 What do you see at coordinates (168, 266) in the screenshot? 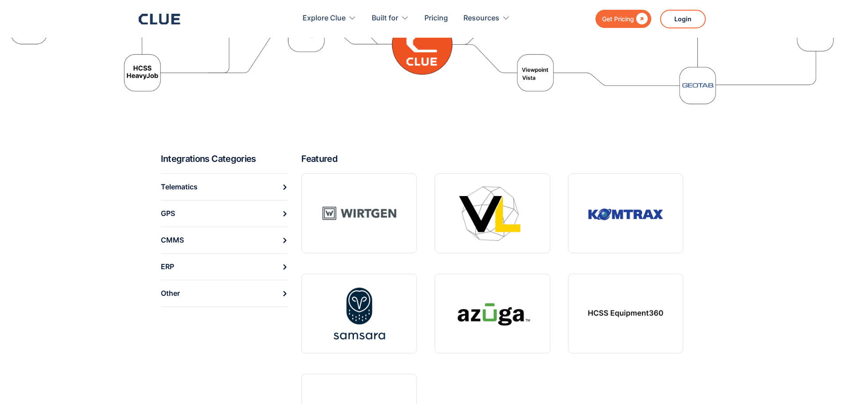
I see `div: ERP` at bounding box center [168, 266].